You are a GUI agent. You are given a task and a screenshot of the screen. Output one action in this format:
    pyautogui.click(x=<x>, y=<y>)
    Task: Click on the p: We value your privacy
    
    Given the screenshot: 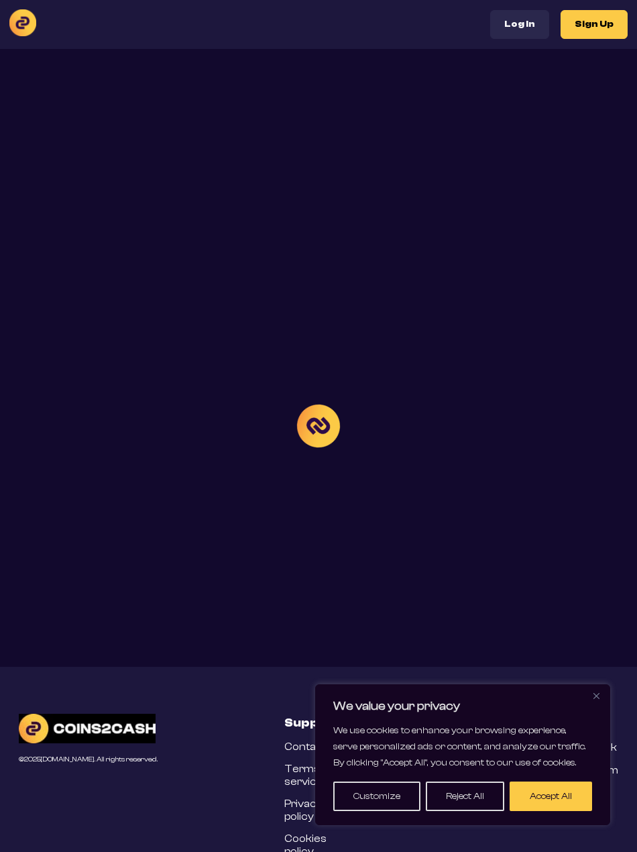 What is the action you would take?
    pyautogui.click(x=463, y=706)
    